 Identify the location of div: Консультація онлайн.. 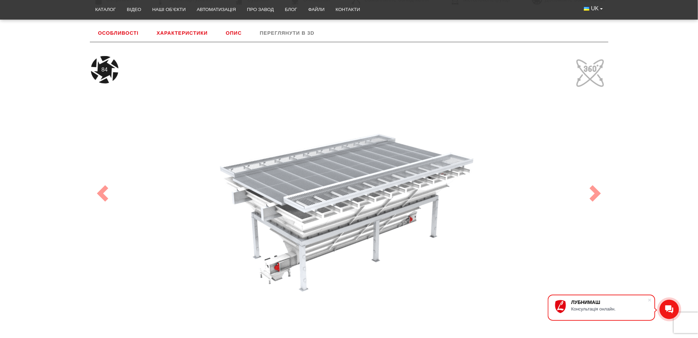
(609, 309).